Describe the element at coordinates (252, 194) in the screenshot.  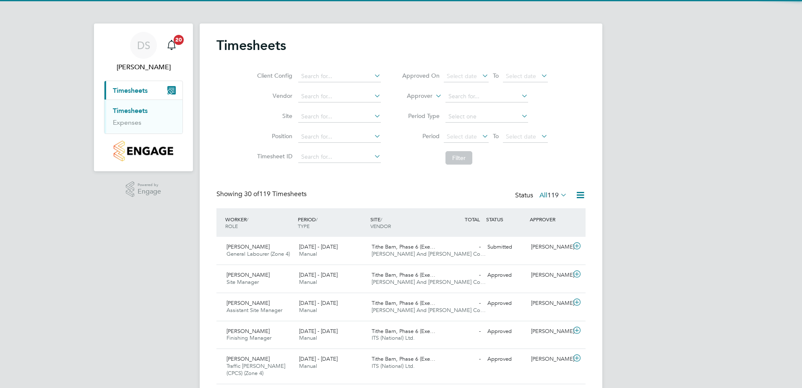
I see `span: 30 of` at that location.